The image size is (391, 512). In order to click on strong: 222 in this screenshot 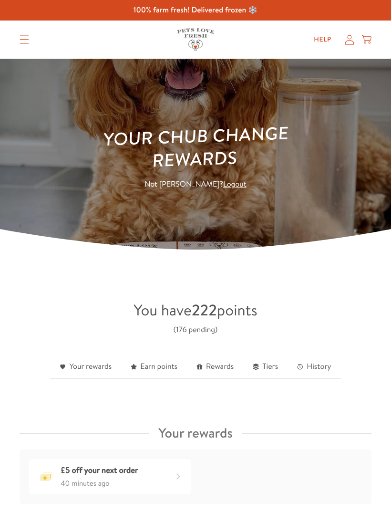, I will do `click(204, 310)`.